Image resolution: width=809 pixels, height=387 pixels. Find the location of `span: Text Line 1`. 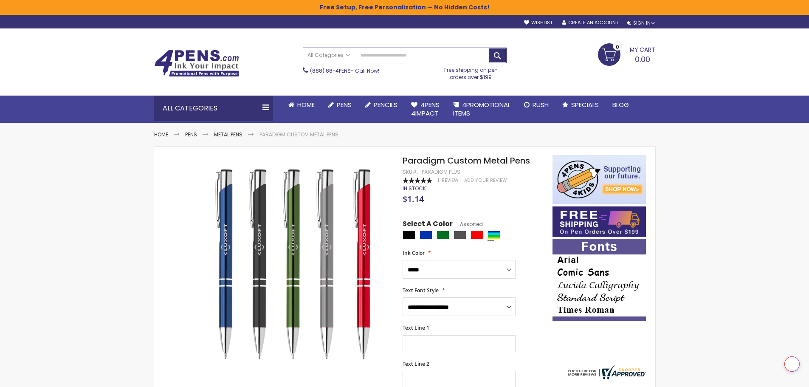

span: Text Line 1 is located at coordinates (416, 328).